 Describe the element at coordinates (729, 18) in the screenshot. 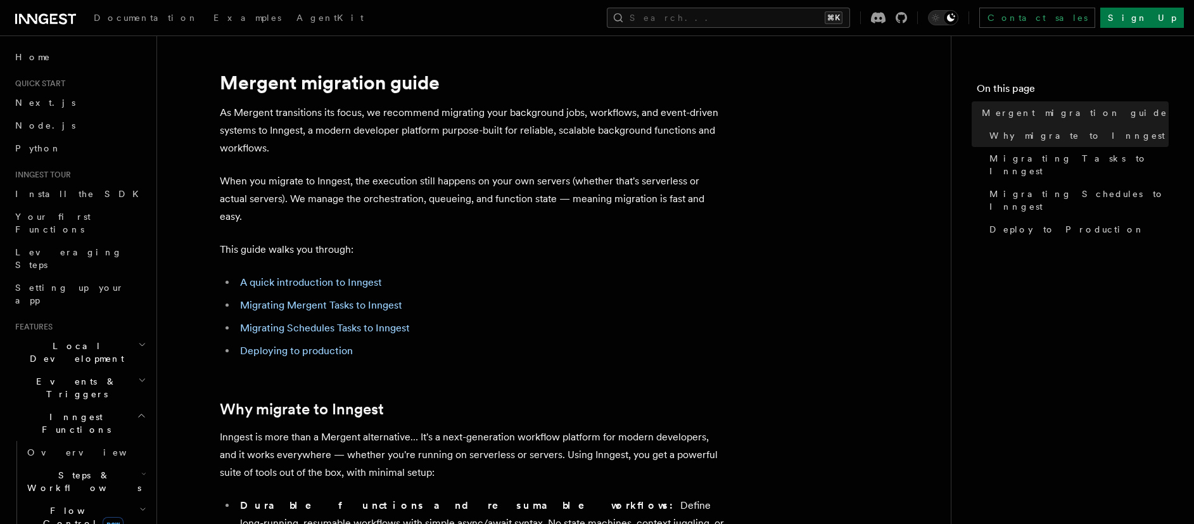

I see `button: Search...⌘K` at that location.